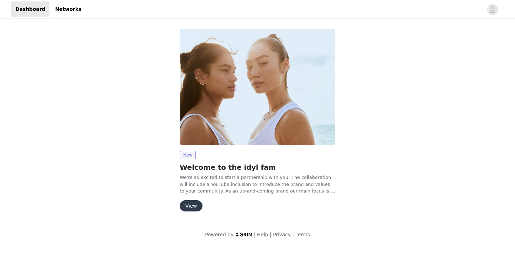 The height and width of the screenshot is (279, 515). Describe the element at coordinates (191, 206) in the screenshot. I see `a: View` at that location.